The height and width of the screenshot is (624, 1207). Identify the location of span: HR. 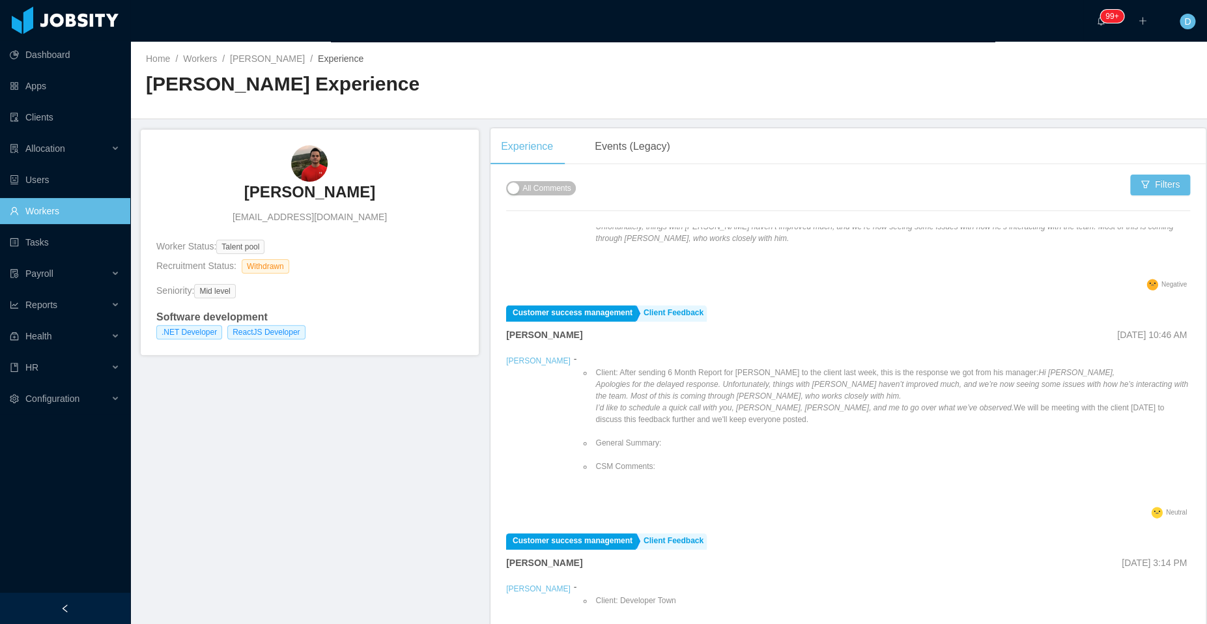
(32, 367).